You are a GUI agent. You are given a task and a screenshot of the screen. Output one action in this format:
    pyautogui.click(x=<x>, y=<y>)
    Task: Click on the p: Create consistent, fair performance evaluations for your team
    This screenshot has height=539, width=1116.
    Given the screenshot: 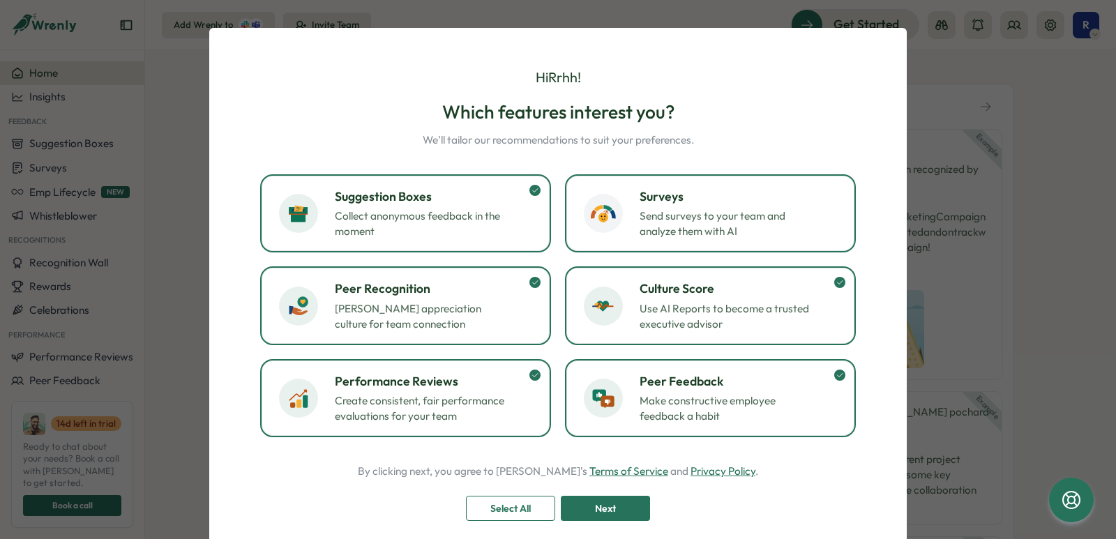 What is the action you would take?
    pyautogui.click(x=422, y=409)
    